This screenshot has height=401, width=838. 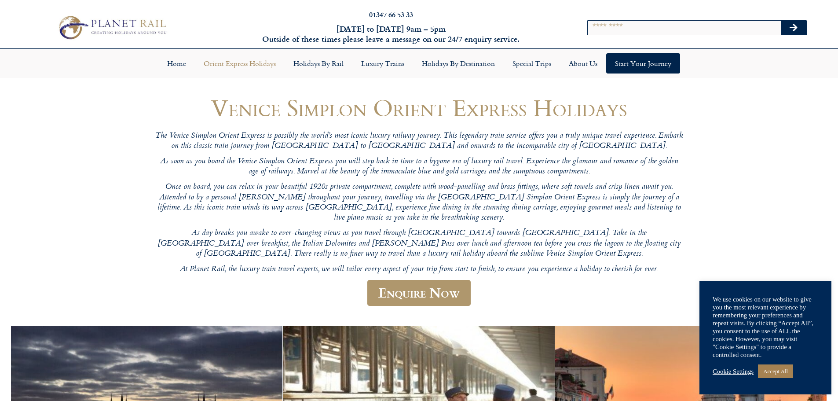 I want to click on a: Holidays by Rail, so click(x=318, y=63).